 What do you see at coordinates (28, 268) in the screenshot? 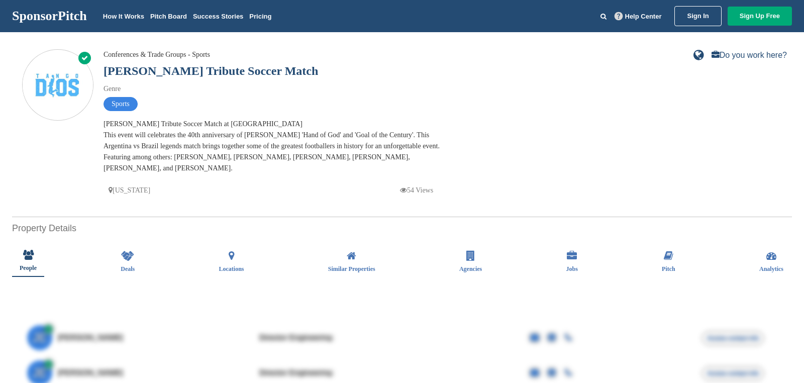
I see `span: People` at bounding box center [28, 268].